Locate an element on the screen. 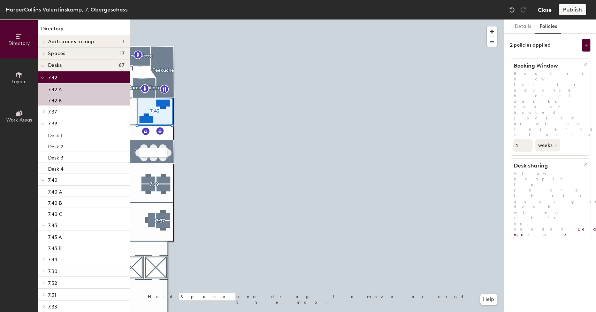 This screenshot has width=596, height=312. span: 87 is located at coordinates (122, 65).